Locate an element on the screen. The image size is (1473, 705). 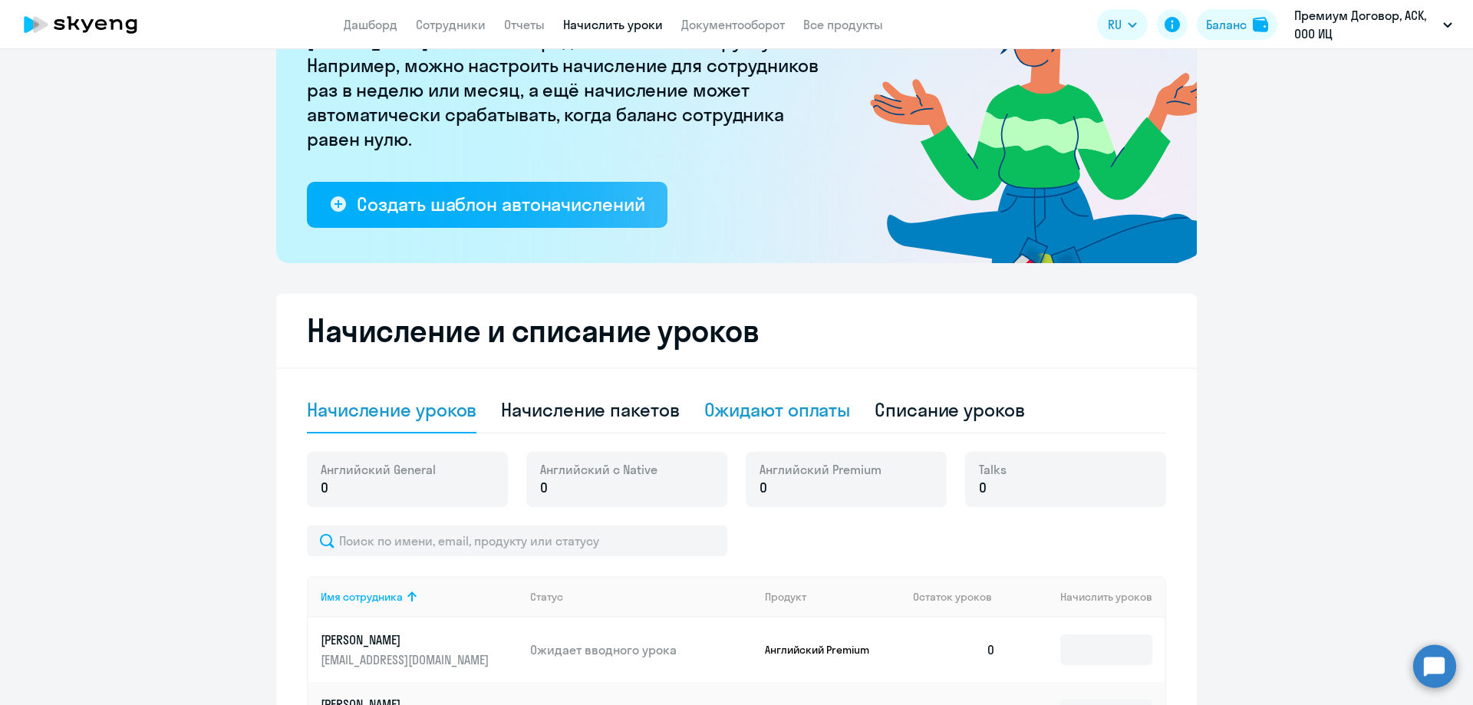
button: Создать шаблон автоначислений is located at coordinates (487, 205).